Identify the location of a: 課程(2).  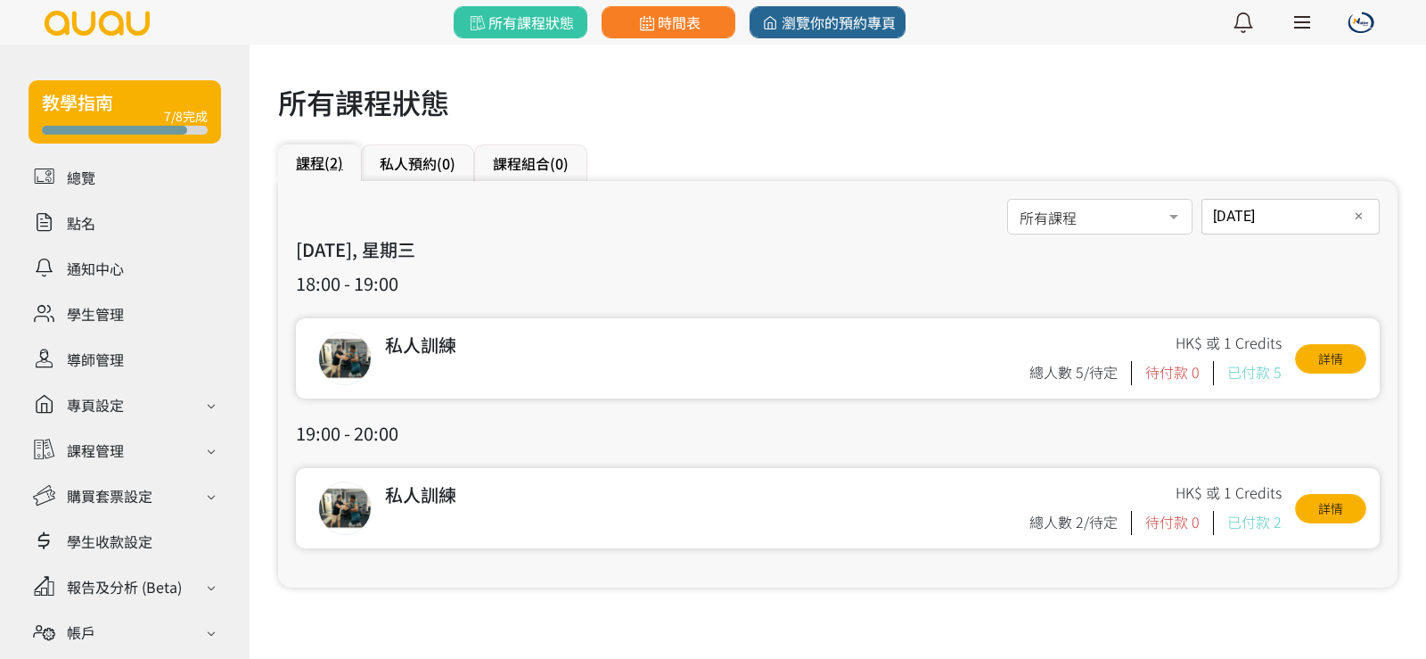
(319, 162).